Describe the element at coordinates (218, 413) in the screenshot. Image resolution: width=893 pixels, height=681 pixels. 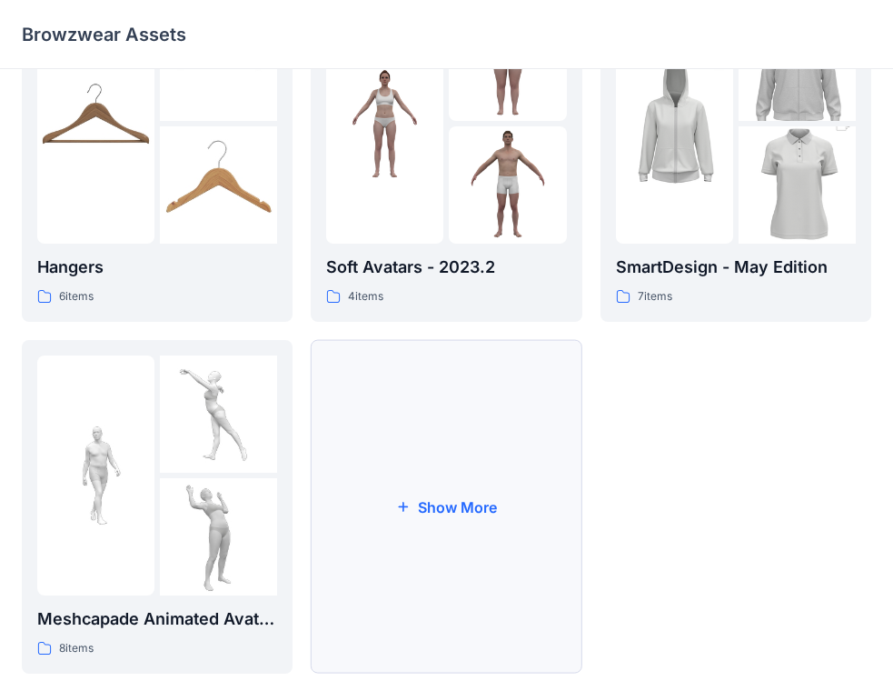
I see `img: folder 2` at that location.